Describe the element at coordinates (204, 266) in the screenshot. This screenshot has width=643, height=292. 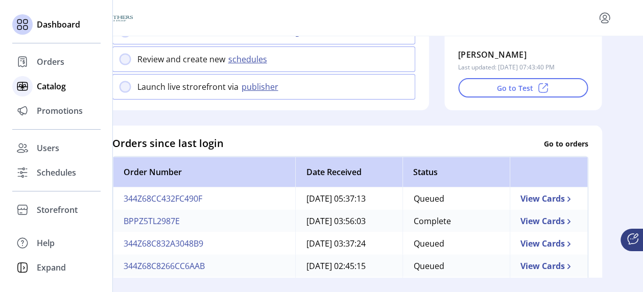
I see `td: 344Z68C8266CC6AAB` at that location.